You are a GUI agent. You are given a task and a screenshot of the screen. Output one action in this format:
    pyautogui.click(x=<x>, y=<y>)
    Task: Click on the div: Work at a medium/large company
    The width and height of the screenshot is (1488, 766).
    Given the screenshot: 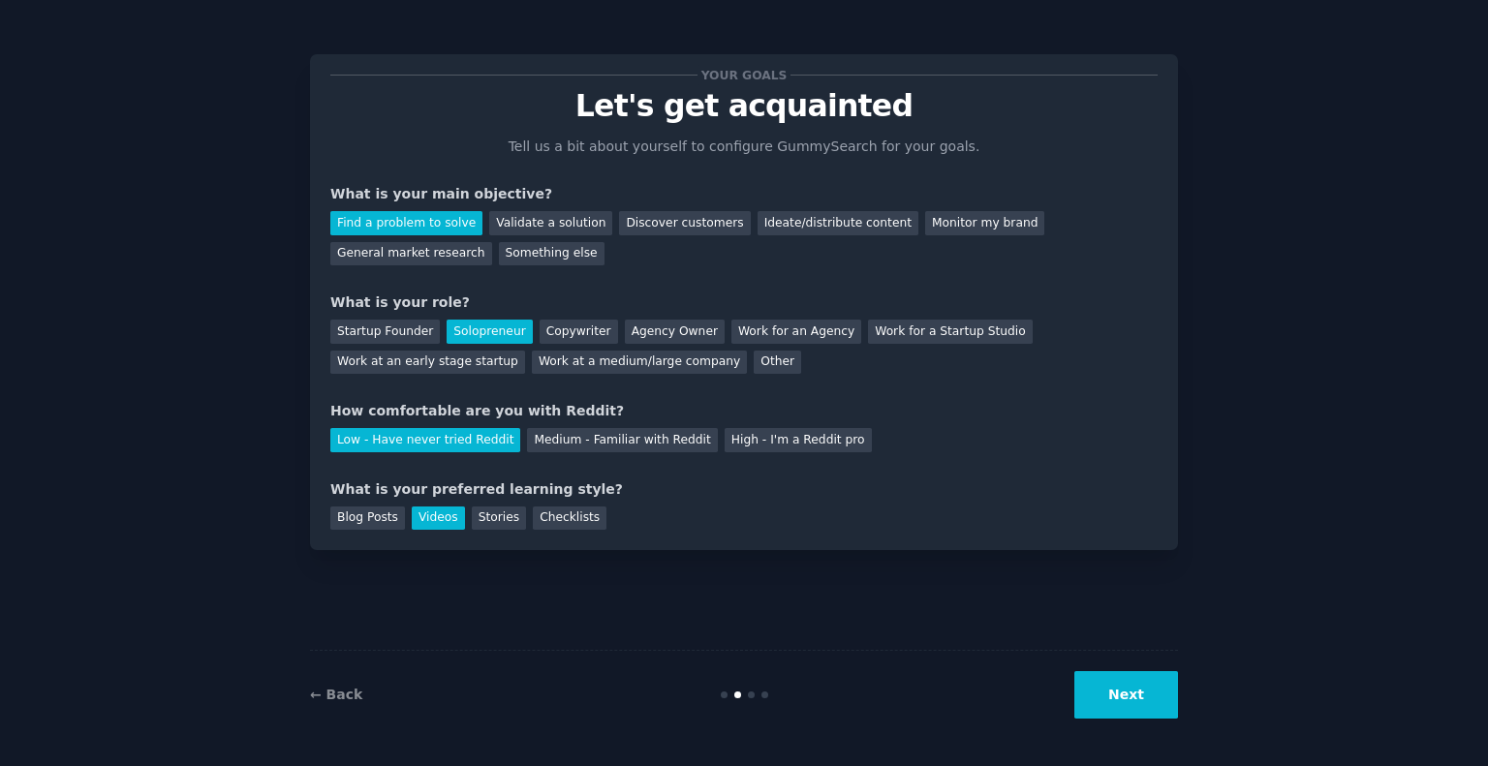 What is the action you would take?
    pyautogui.click(x=639, y=362)
    